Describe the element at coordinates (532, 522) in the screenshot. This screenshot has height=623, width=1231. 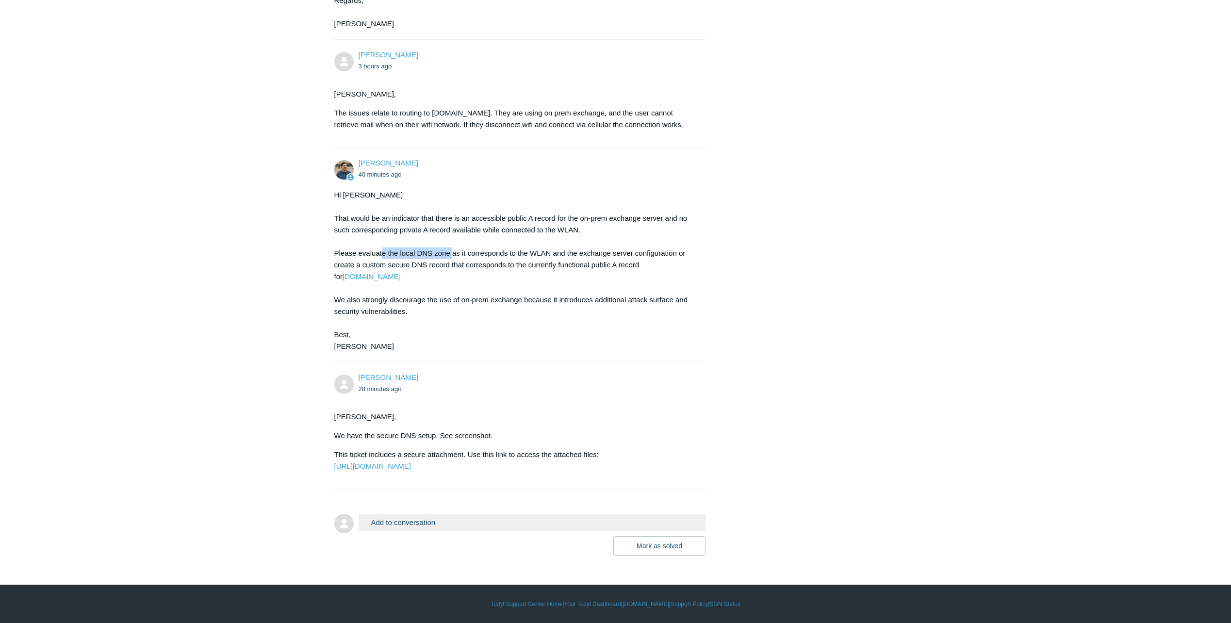
I see `button: Add to conversation` at that location.